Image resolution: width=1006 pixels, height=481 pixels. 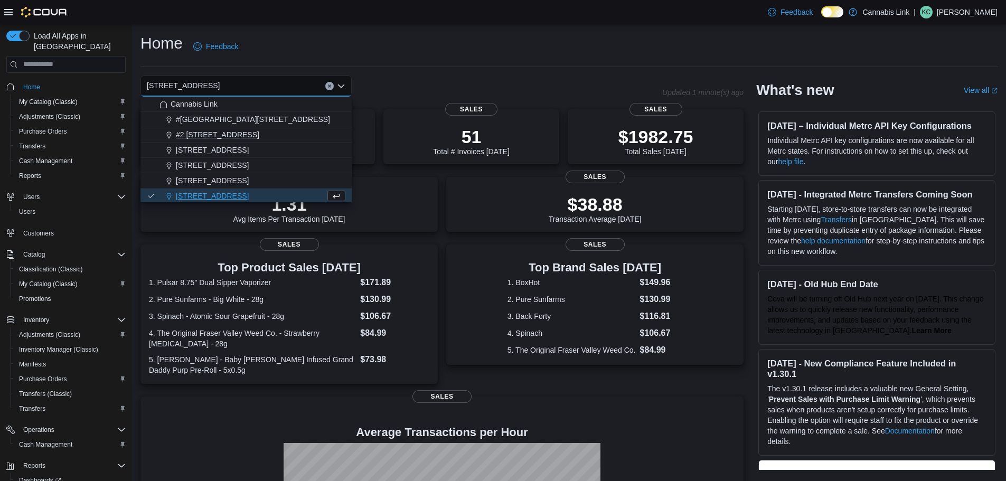 I want to click on a: Purchase Orders, so click(x=43, y=131).